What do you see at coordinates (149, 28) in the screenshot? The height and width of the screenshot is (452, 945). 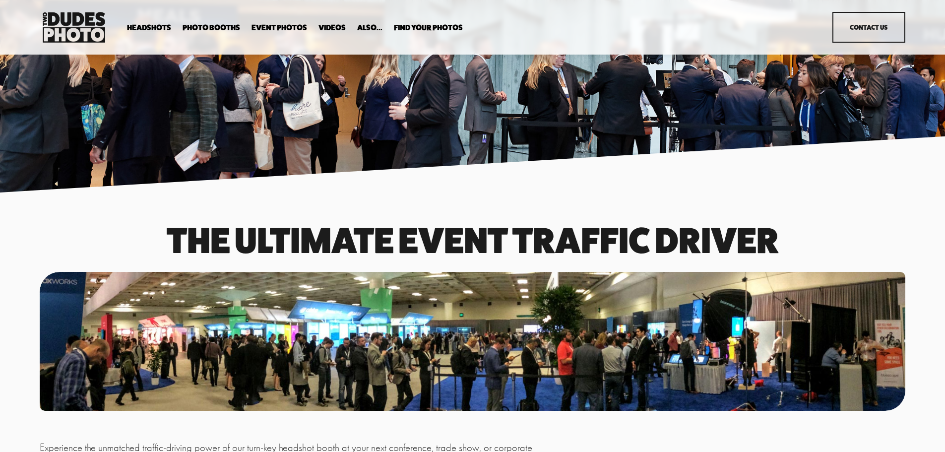 I see `span: Headshots` at bounding box center [149, 28].